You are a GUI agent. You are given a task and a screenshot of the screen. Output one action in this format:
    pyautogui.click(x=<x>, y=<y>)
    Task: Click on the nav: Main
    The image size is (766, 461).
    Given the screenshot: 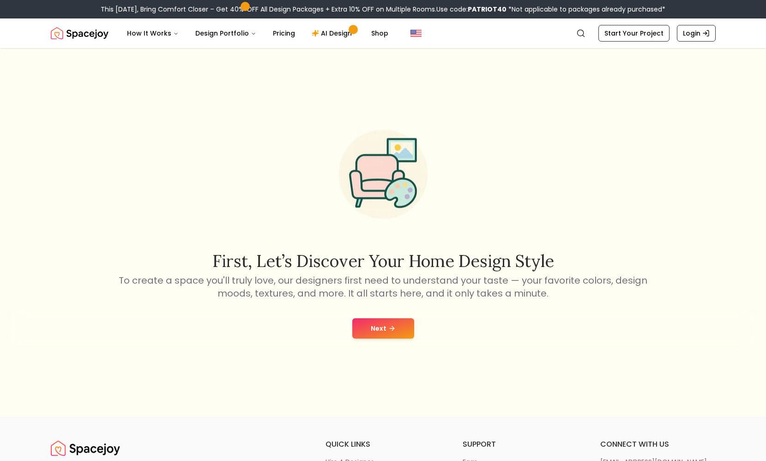 What is the action you would take?
    pyautogui.click(x=258, y=33)
    